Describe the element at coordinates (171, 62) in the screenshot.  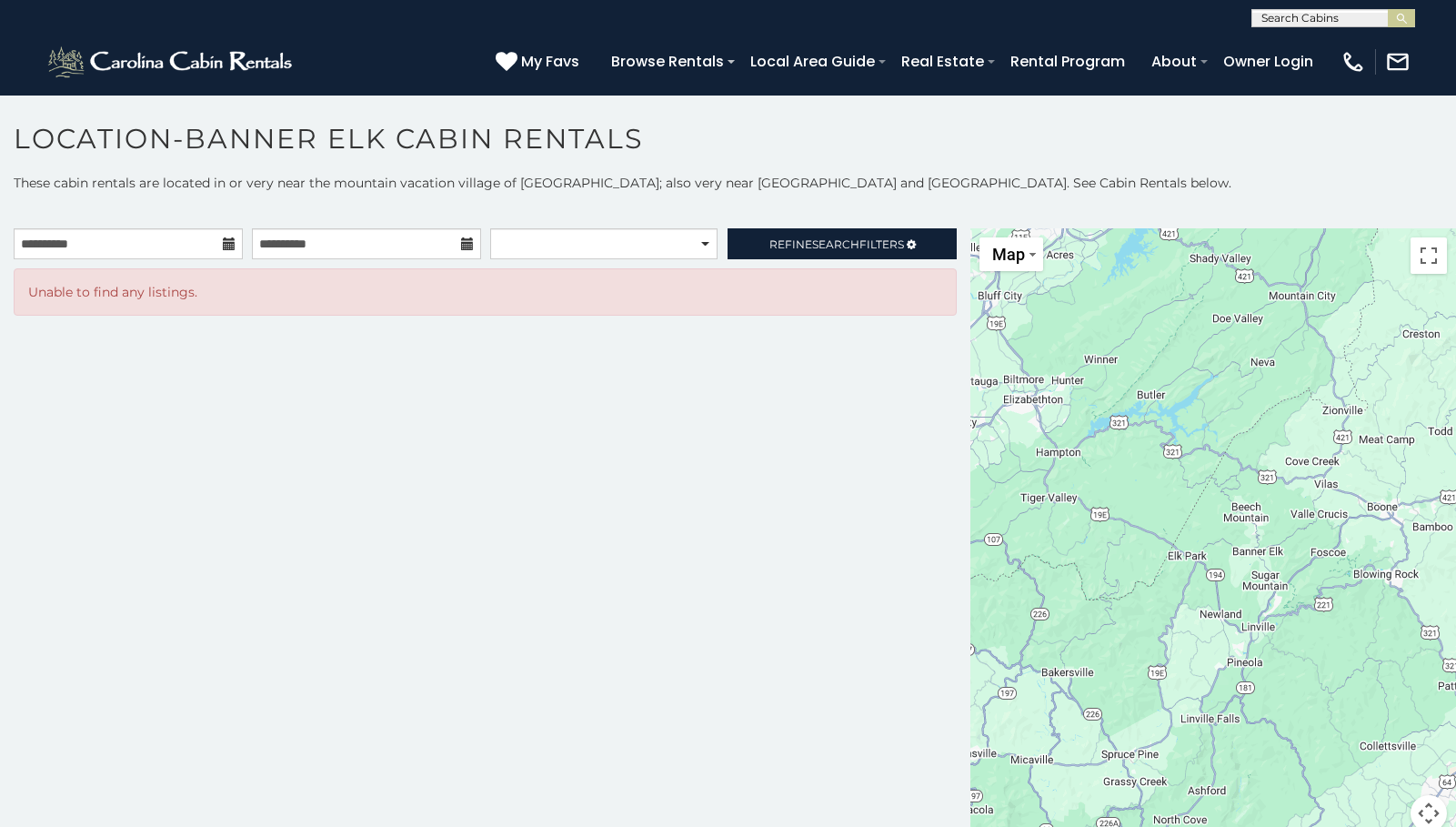
I see `img: White-1-2.png` at that location.